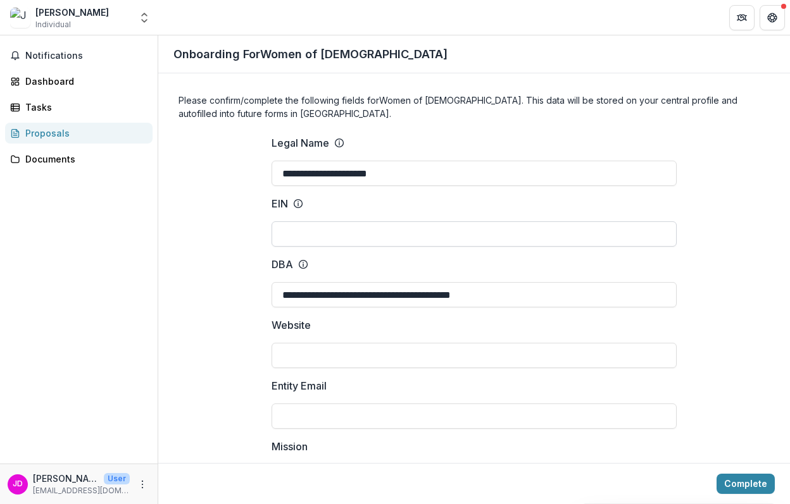 The image size is (790, 504). What do you see at coordinates (280, 204) in the screenshot?
I see `p: EIN` at bounding box center [280, 204].